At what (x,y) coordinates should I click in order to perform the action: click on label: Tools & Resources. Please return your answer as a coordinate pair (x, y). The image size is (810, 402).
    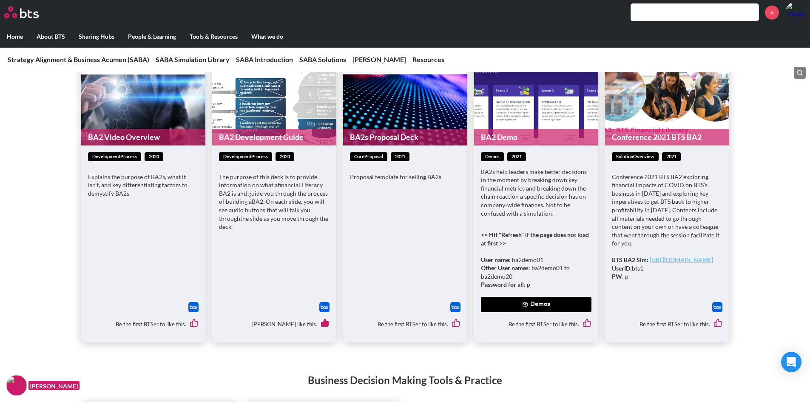
    Looking at the image, I should click on (214, 37).